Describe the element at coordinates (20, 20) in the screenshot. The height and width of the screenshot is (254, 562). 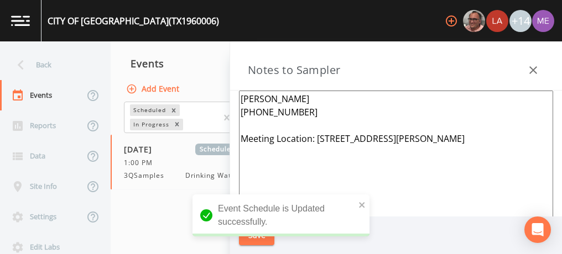
I see `img: logo` at that location.